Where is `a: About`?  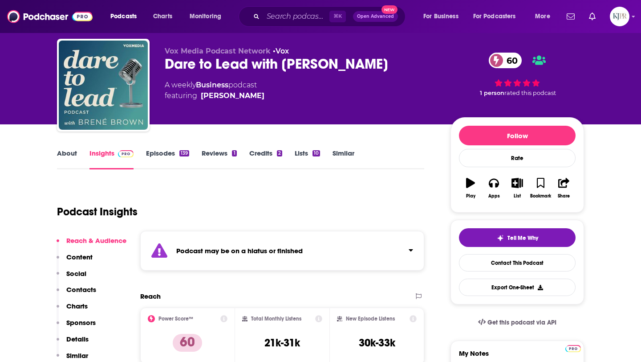
a: About is located at coordinates (67, 159).